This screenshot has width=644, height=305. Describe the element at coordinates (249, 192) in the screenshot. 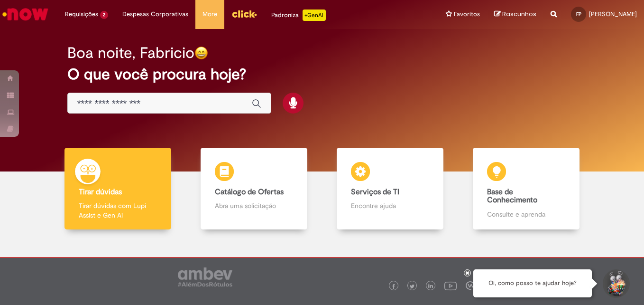

I see `b: Catálogo de Ofertas` at that location.